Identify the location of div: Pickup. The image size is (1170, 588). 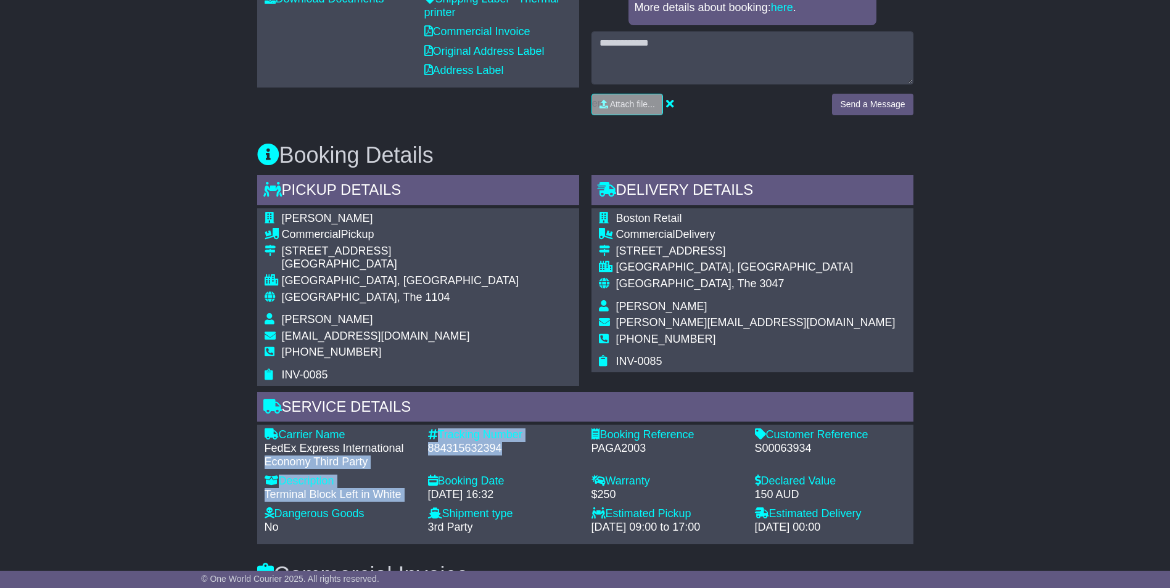
(400, 235).